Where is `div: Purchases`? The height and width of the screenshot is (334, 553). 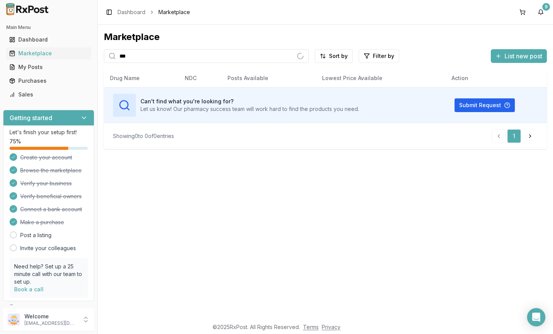
div: Purchases is located at coordinates (48, 81).